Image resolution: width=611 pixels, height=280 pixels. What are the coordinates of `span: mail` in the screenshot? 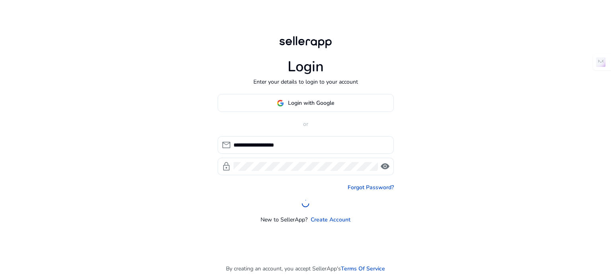 It's located at (226, 145).